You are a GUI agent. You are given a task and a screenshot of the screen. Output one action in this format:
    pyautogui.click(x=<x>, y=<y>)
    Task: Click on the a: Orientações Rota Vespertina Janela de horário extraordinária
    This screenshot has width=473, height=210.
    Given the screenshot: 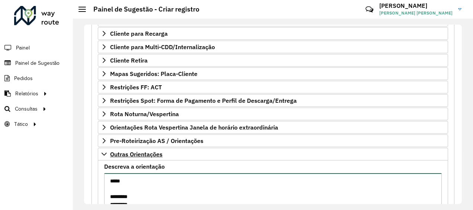 What is the action you would take?
    pyautogui.click(x=273, y=127)
    